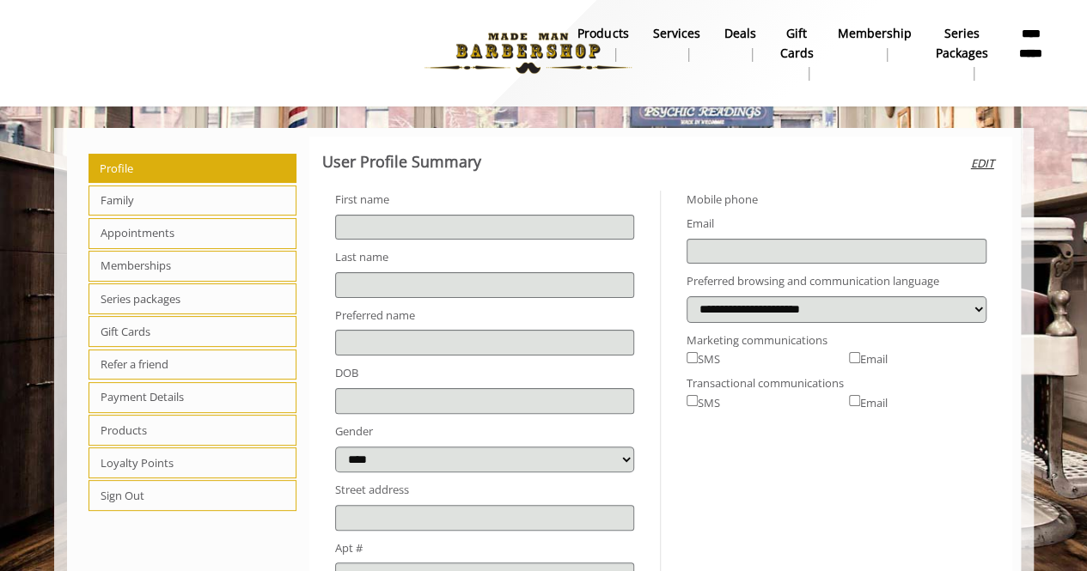 The image size is (1087, 571). I want to click on a: Gift cardsgift cards, so click(795, 53).